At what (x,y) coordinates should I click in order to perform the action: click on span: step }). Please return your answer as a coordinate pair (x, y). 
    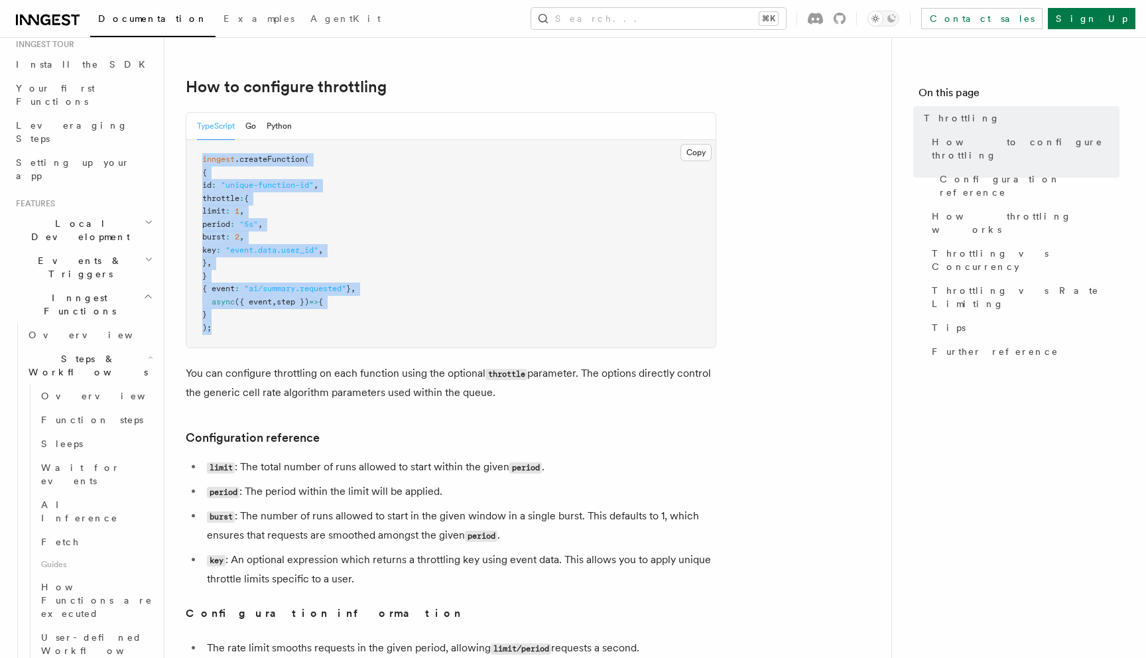
    Looking at the image, I should click on (292, 302).